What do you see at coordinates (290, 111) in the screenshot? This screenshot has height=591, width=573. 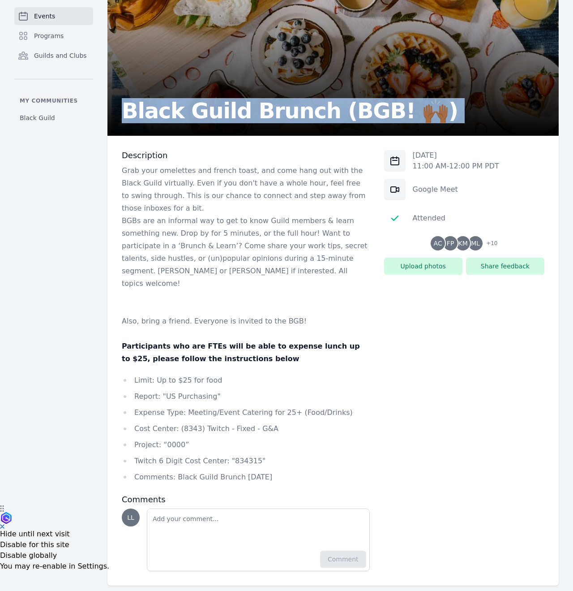 I see `h2: Black Guild Brunch (BGB! 🙌🏾)` at bounding box center [290, 111].